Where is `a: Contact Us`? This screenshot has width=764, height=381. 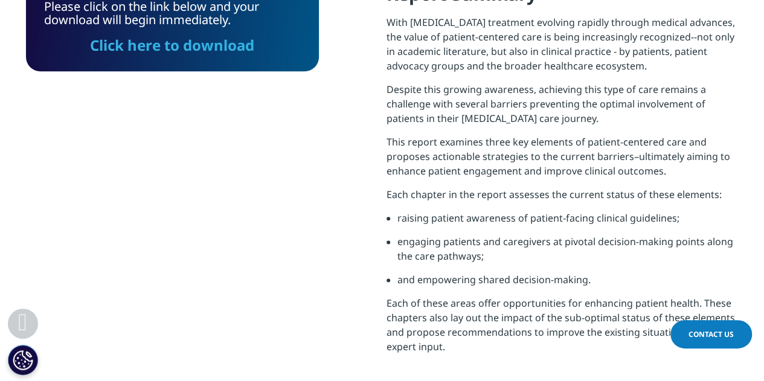 a: Contact Us is located at coordinates (711, 334).